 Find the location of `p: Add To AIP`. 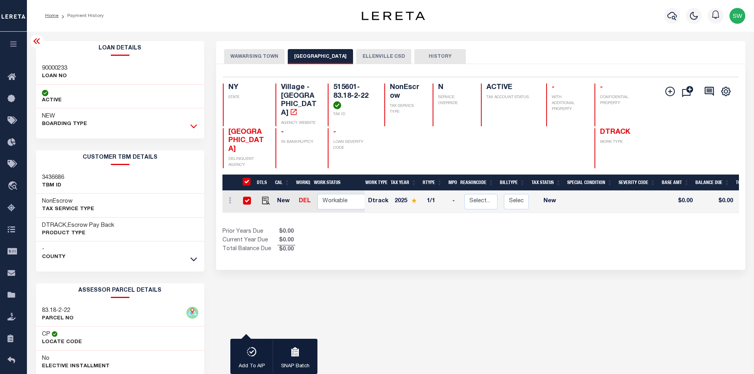

p: Add To AIP is located at coordinates (252, 367).